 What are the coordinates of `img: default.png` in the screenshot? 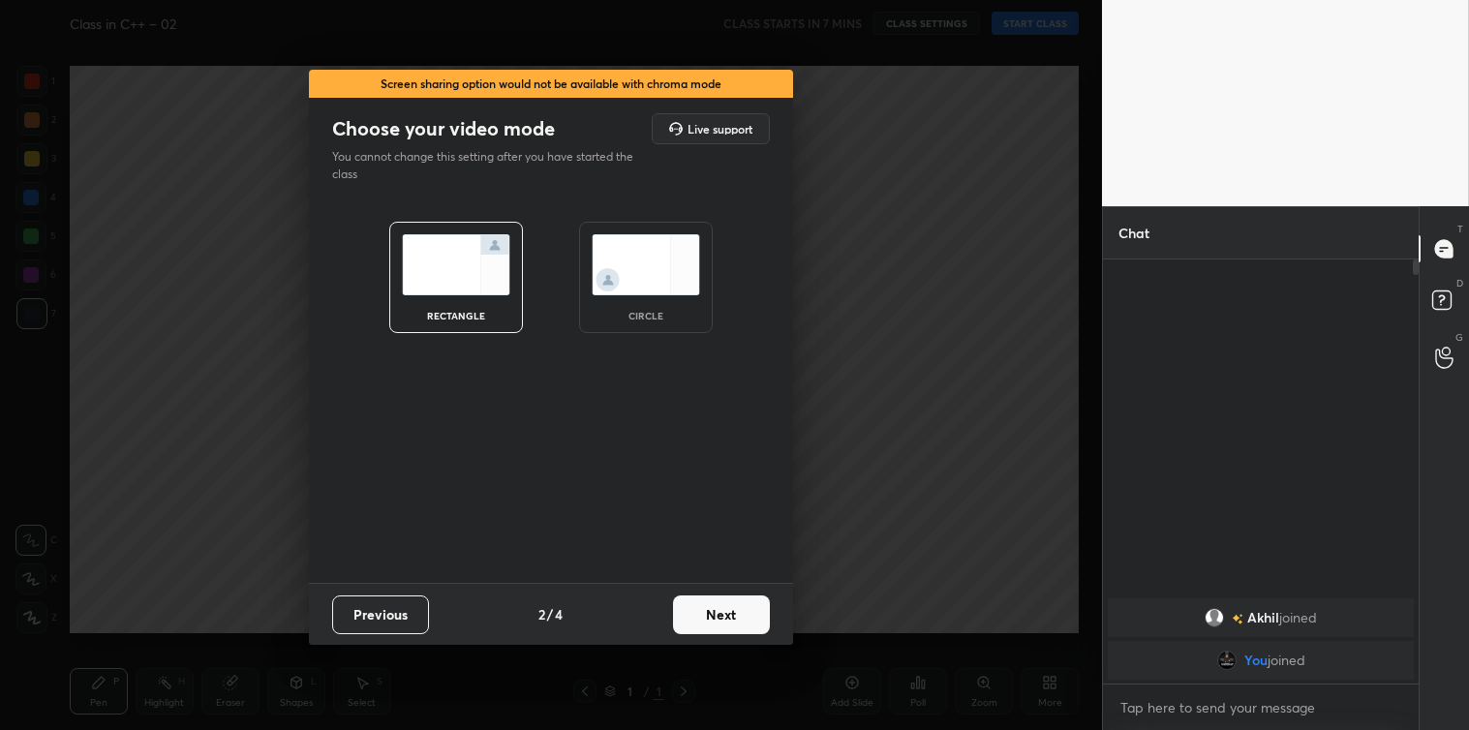 It's located at (1214, 618).